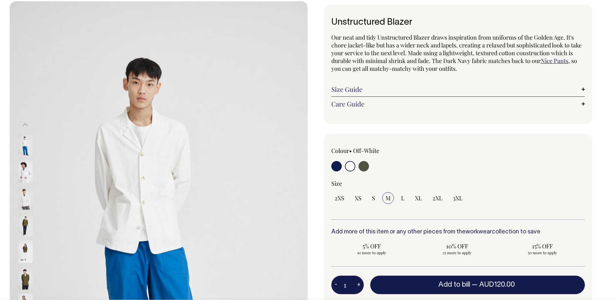 This screenshot has height=300, width=615. I want to click on input: 2XS, so click(339, 198).